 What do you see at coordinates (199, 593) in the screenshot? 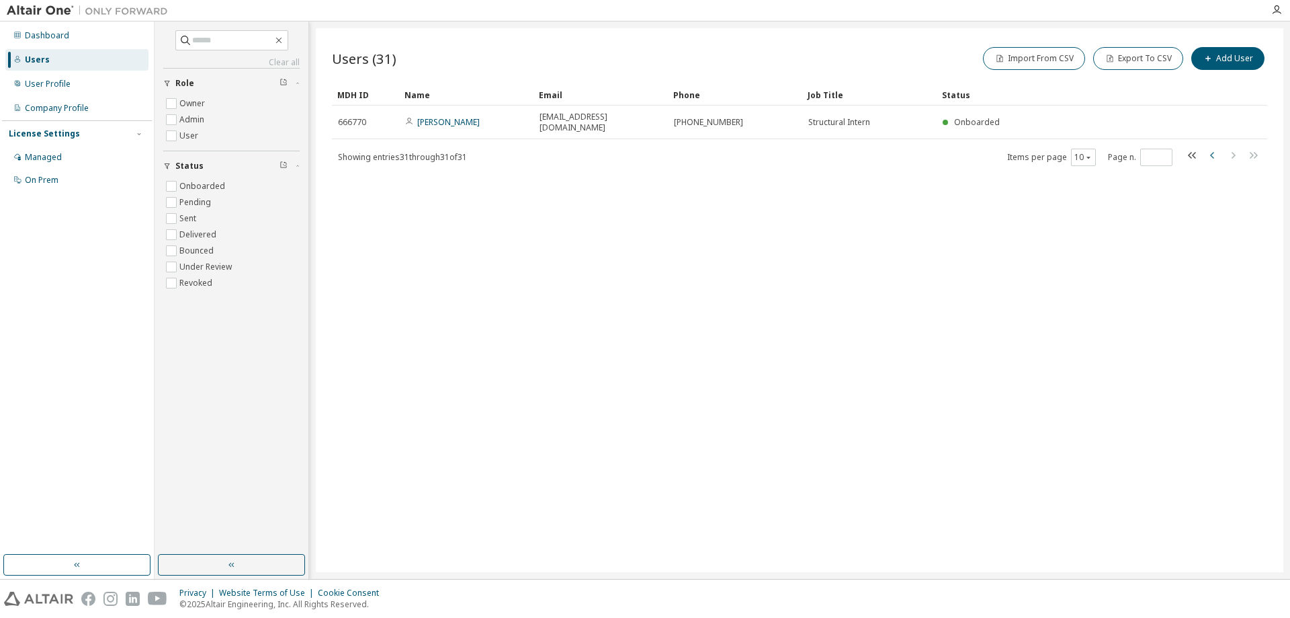
I see `div: Privacy` at bounding box center [199, 593].